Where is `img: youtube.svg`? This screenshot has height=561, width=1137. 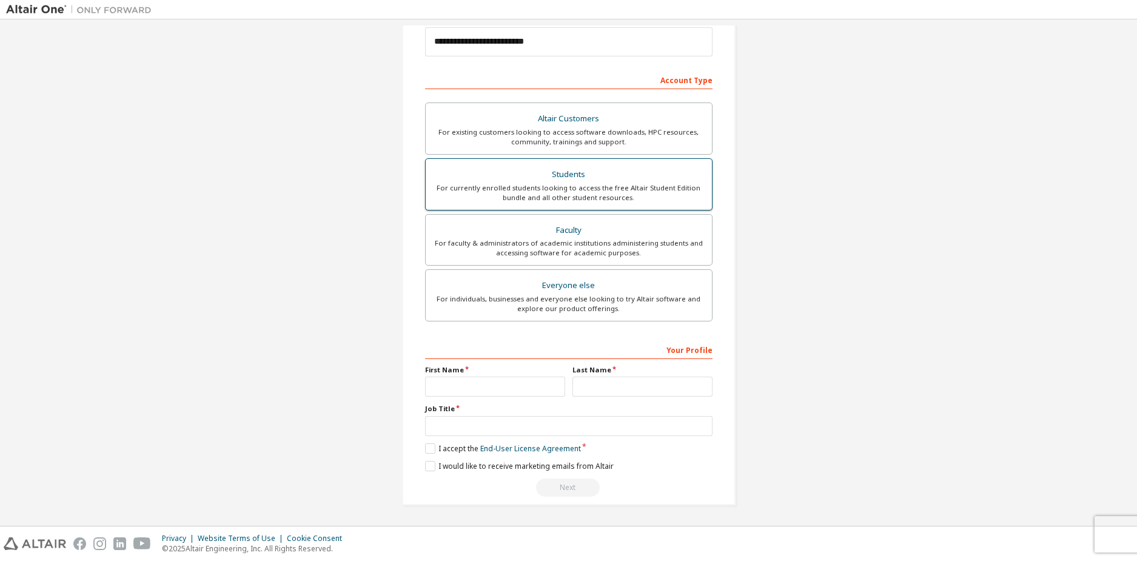 img: youtube.svg is located at coordinates (142, 543).